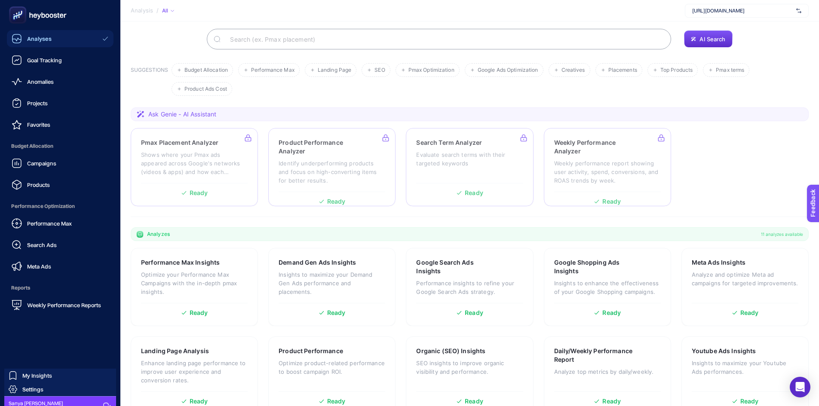 The width and height of the screenshot is (819, 406). Describe the element at coordinates (508, 70) in the screenshot. I see `span: Google Ads Optimization` at that location.